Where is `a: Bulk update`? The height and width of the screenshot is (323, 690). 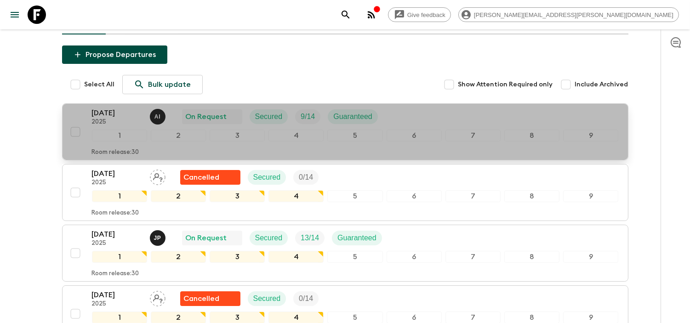
a: Bulk update is located at coordinates (162, 85).